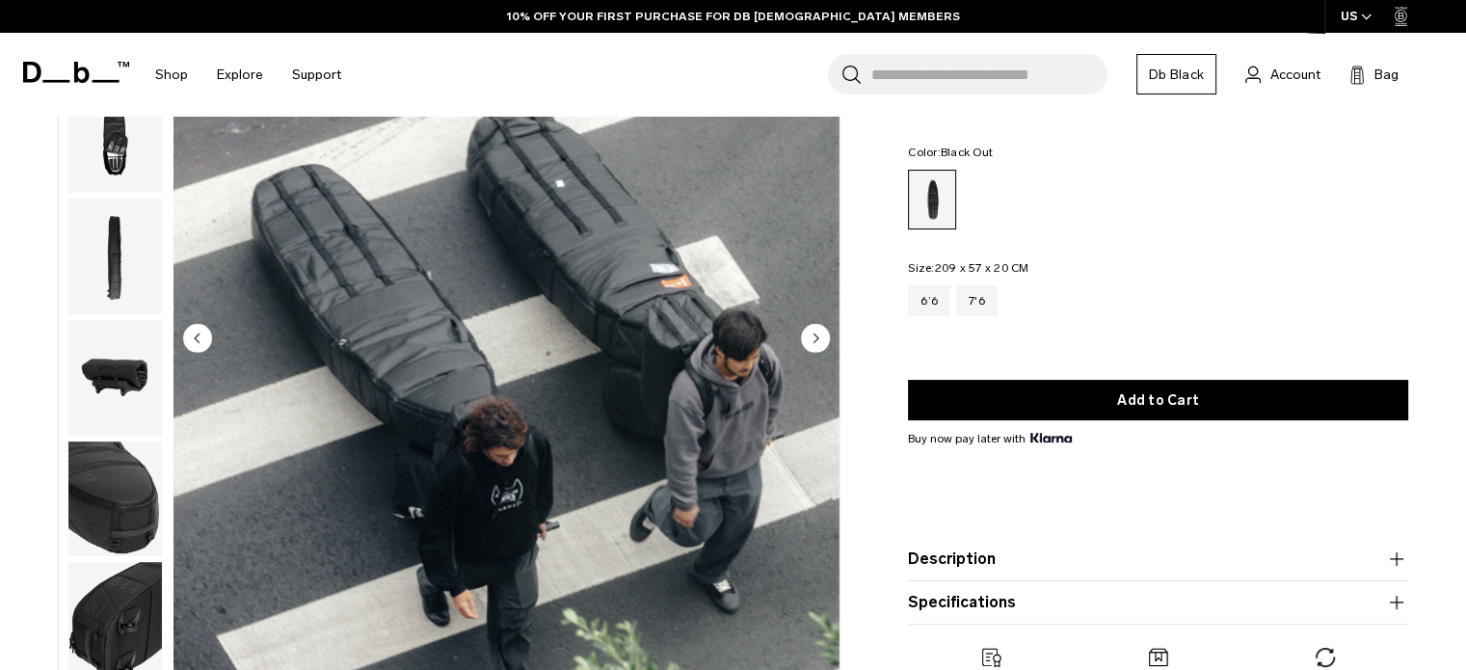  Describe the element at coordinates (1283, 74) in the screenshot. I see `a: Account` at that location.